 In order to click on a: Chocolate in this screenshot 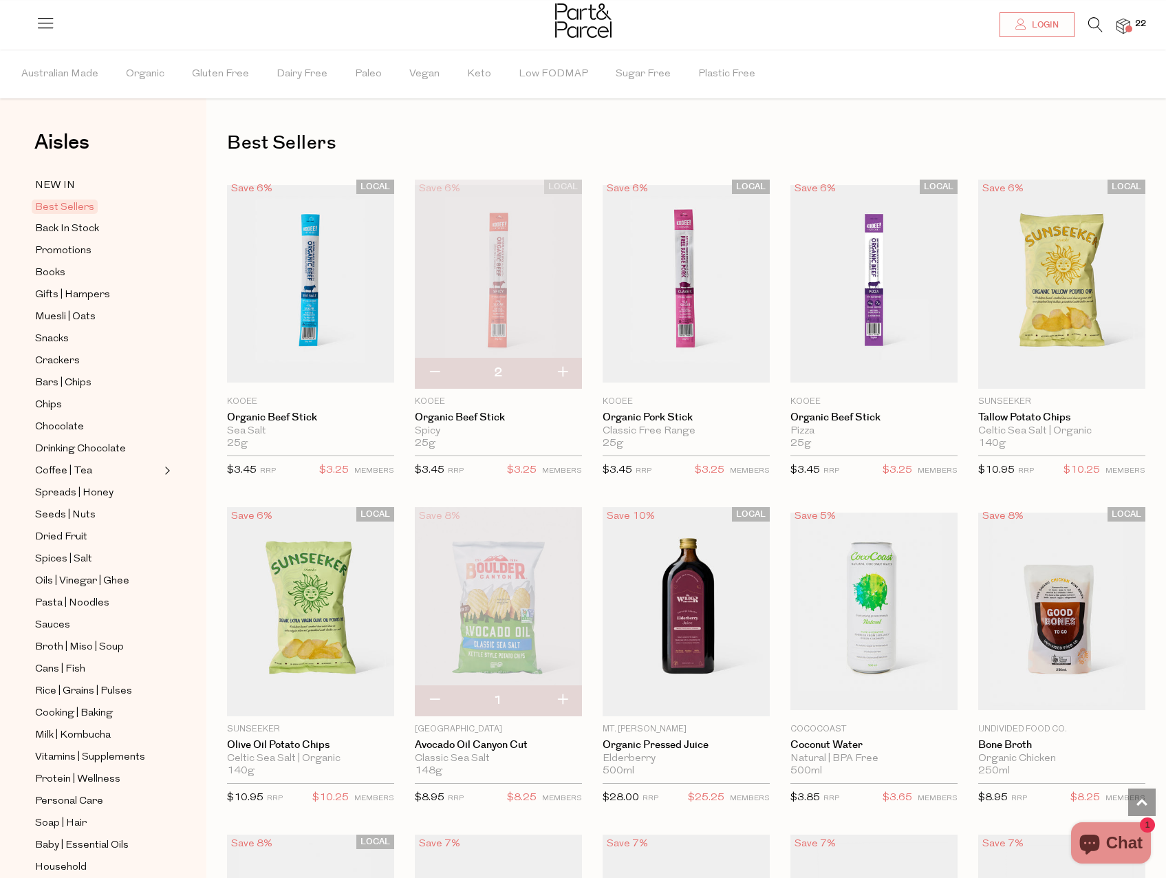, I will do `click(98, 427)`.